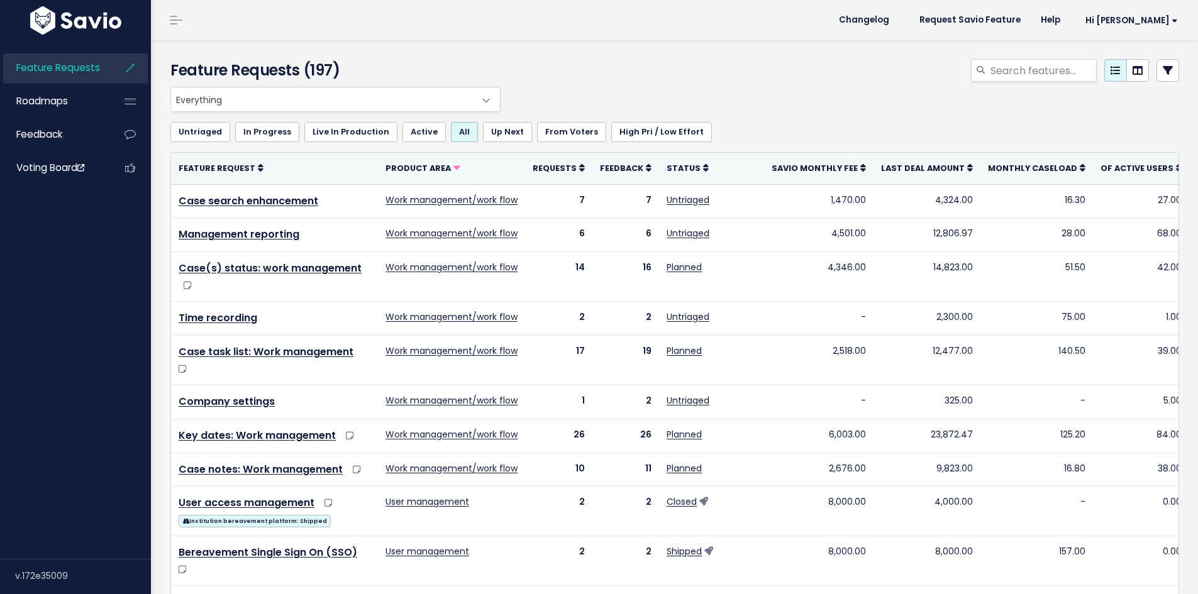 The image size is (1198, 594). I want to click on a: Case(s) status: work management, so click(270, 268).